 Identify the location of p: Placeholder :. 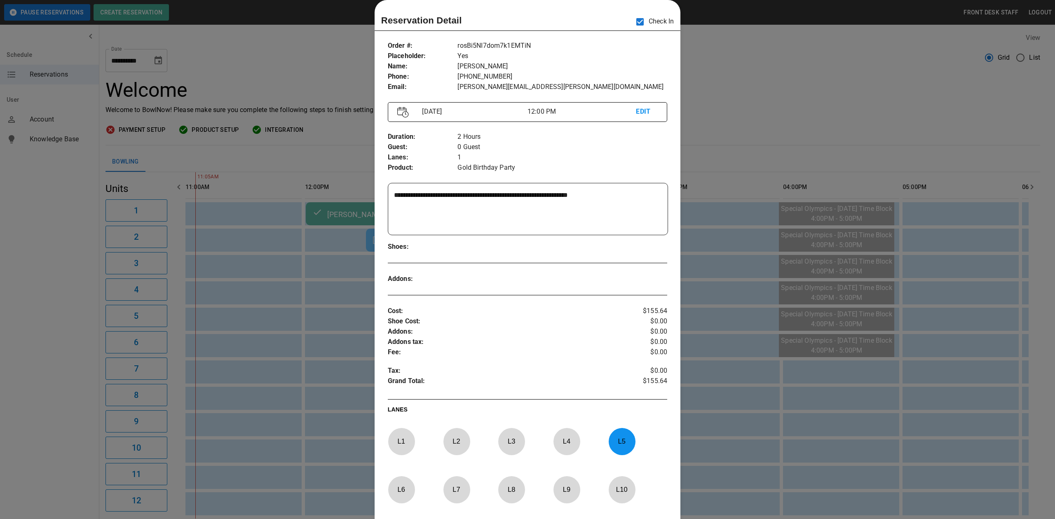
(423, 56).